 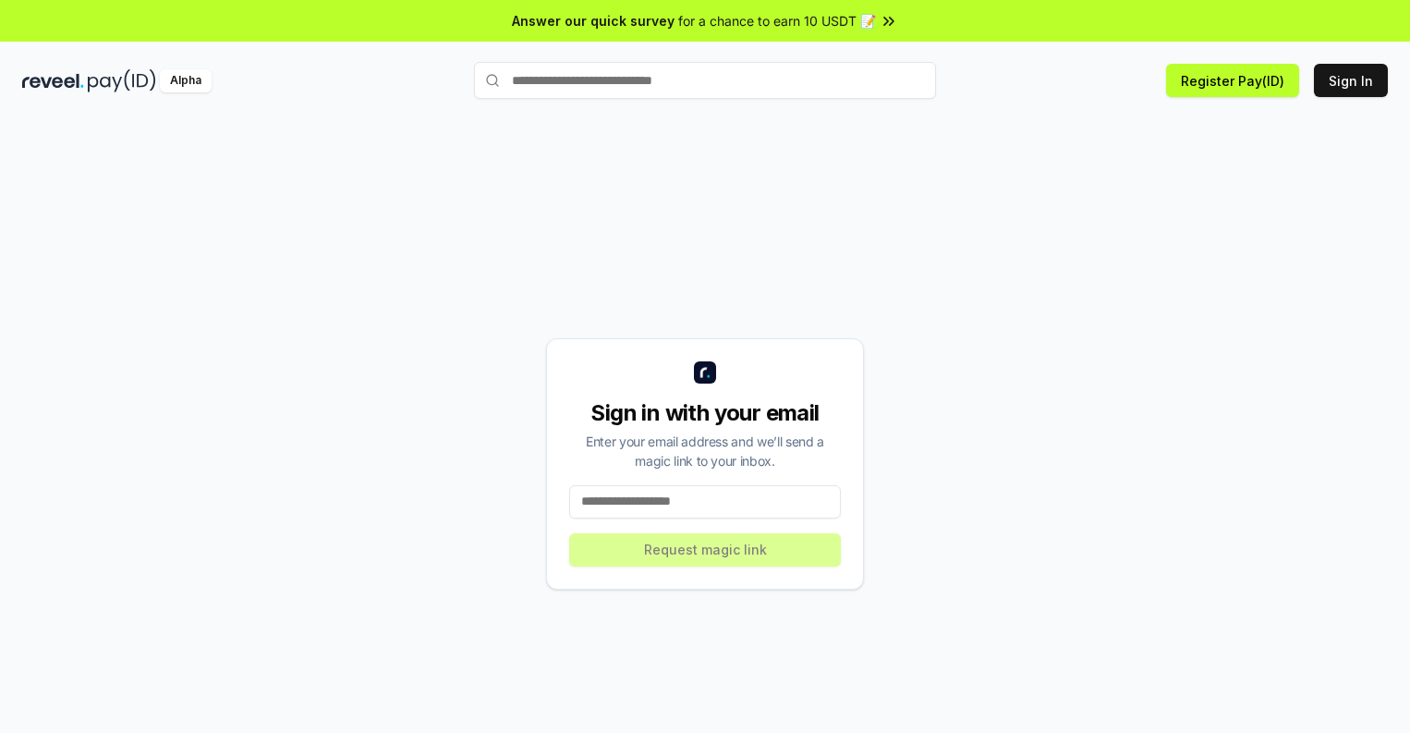 I want to click on button: Sign In, so click(x=1351, y=80).